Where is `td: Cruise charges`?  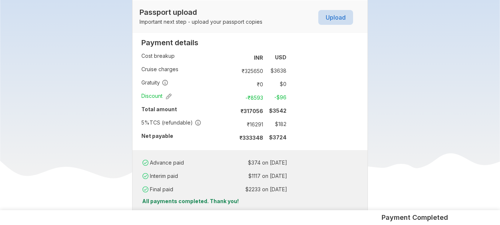
td: Cruise charges is located at coordinates (187, 71).